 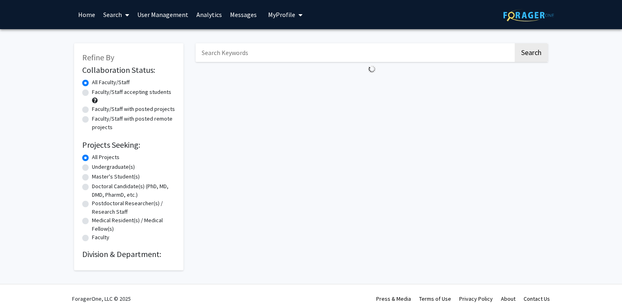 I want to click on label: Postdoctoral Researcher(s) / Research Staff, so click(x=134, y=208).